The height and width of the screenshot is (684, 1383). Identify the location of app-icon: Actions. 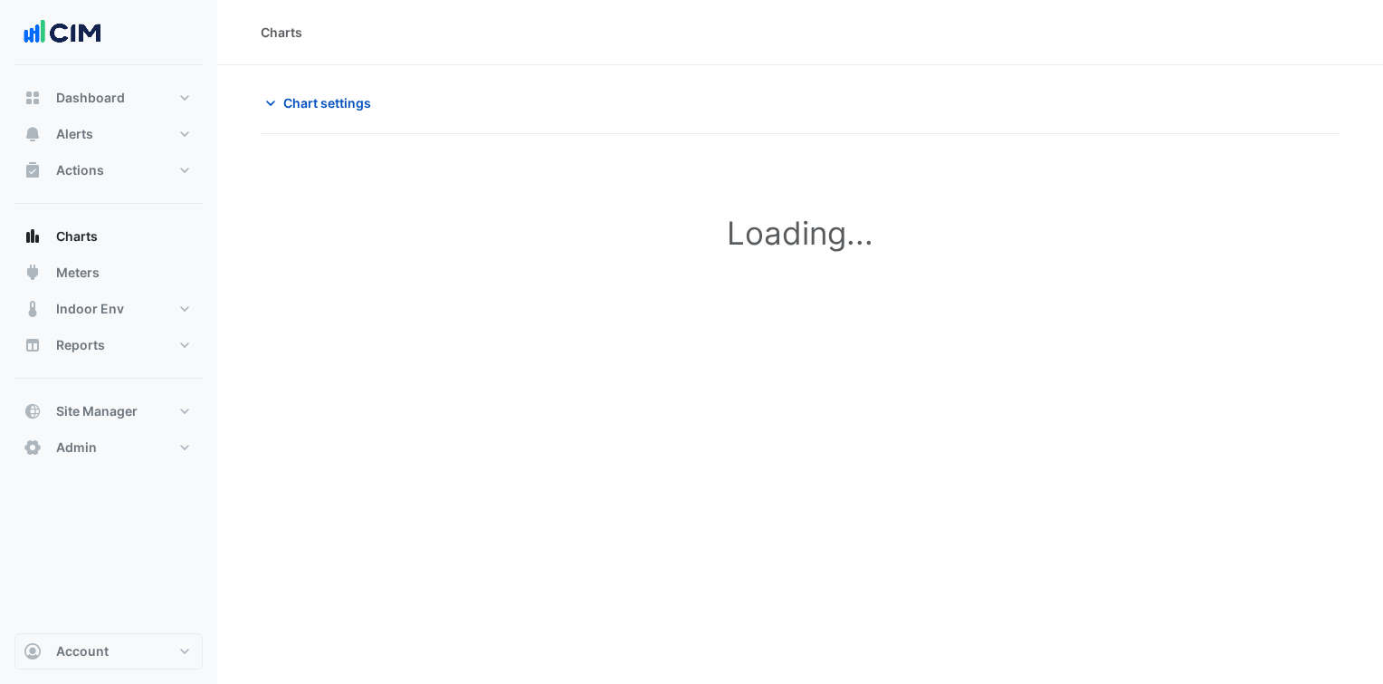
(33, 170).